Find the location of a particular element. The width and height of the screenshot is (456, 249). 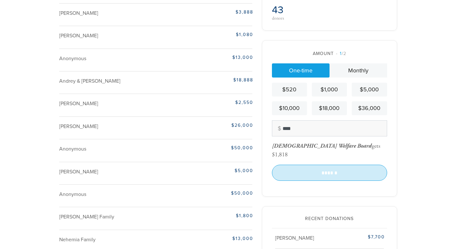

div: $3,888 is located at coordinates (220, 12).